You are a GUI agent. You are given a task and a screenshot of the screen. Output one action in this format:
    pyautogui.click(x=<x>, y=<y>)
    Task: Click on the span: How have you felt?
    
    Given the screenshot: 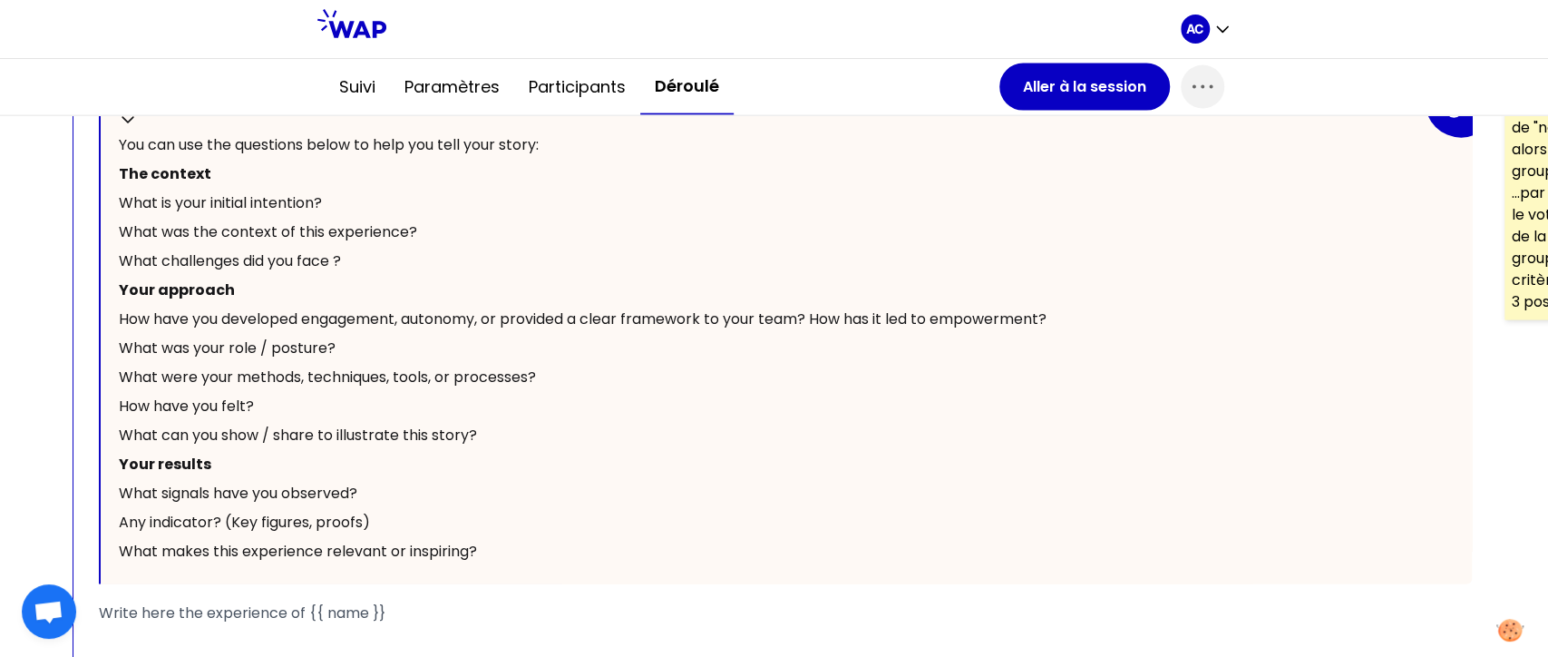 What is the action you would take?
    pyautogui.click(x=186, y=405)
    